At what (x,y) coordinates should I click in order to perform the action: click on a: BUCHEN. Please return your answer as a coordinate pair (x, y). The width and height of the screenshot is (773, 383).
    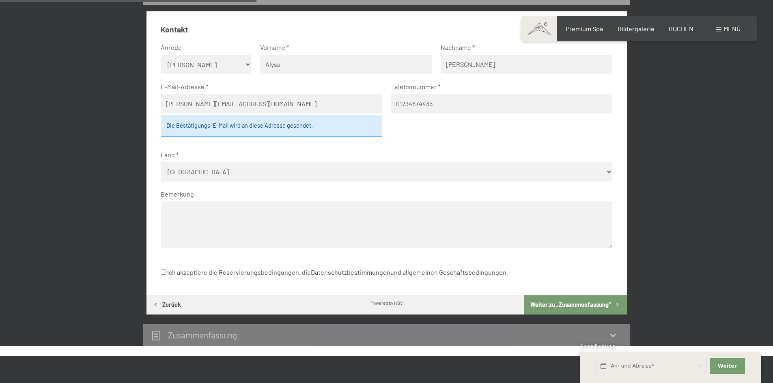
    Looking at the image, I should click on (681, 28).